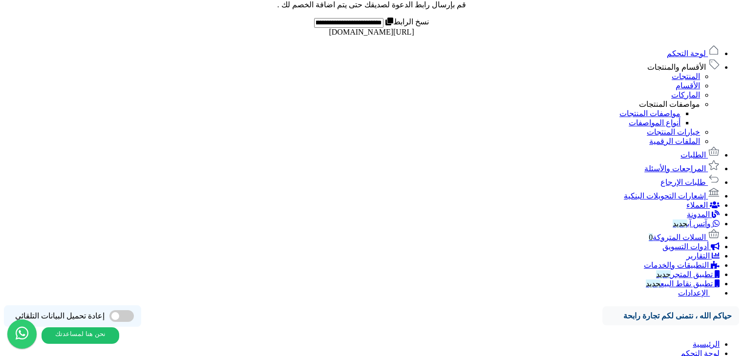  Describe the element at coordinates (698, 256) in the screenshot. I see `span: التقارير` at that location.